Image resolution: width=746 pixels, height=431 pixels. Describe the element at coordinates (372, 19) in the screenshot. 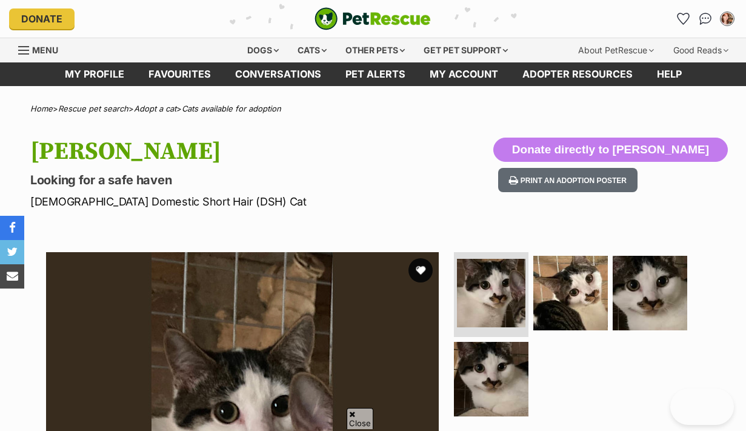

I see `img: logo-cat-932fe2b9b8326f06289b0f2fb663e598f794de774fb13d1741a6617ecf9a85b4.svg` at that location.